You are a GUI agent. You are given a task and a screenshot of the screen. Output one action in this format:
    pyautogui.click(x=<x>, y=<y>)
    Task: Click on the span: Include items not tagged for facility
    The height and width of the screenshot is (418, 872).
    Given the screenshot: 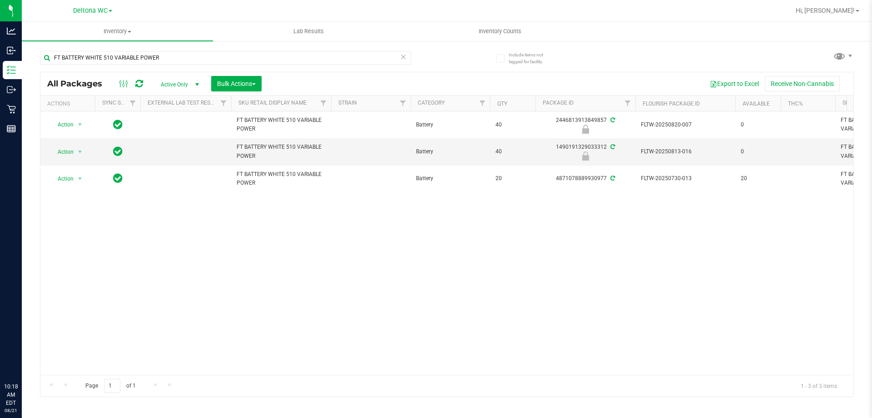 What is the action you would take?
    pyautogui.click(x=532, y=58)
    